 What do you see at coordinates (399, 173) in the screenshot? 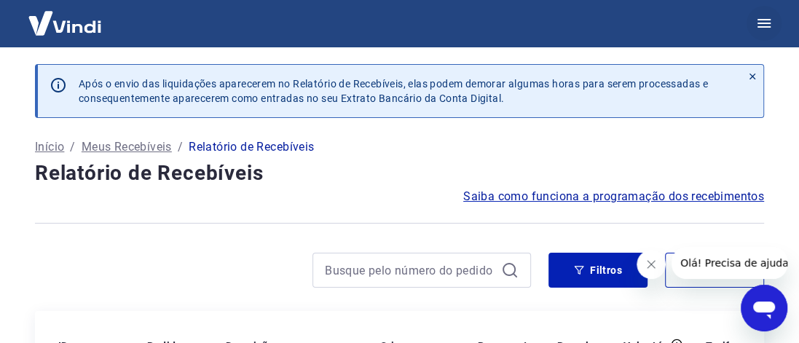
I see `h4: Relatório de Recebíveis` at bounding box center [399, 173].